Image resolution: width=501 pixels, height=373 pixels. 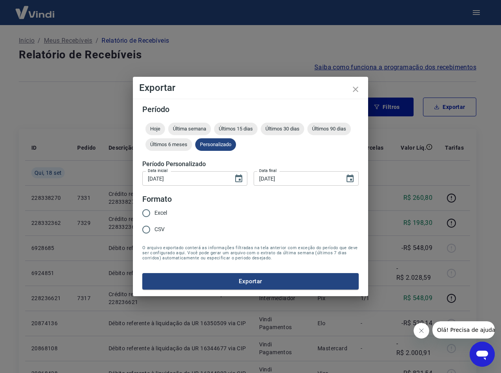 What do you see at coordinates (282, 129) in the screenshot?
I see `div: Últimos 30 dias` at bounding box center [282, 129].